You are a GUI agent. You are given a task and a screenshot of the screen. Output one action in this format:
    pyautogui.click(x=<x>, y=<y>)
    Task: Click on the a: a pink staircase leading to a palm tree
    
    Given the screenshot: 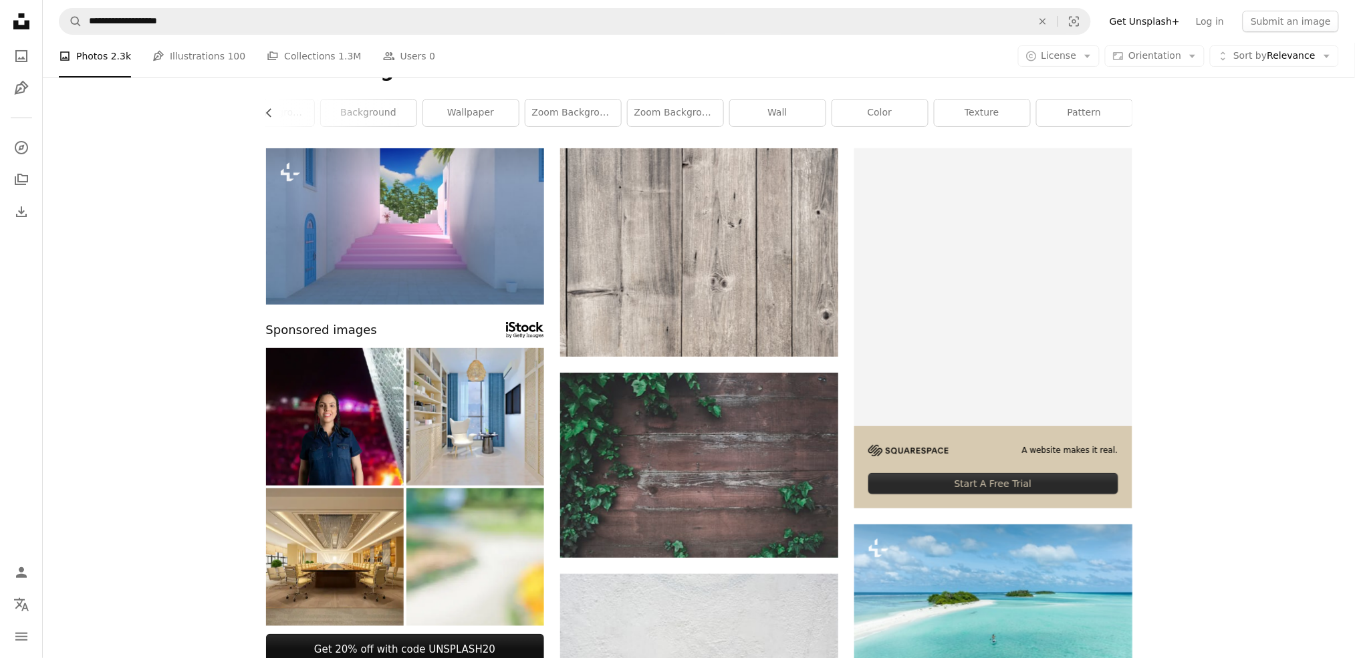 What is the action you would take?
    pyautogui.click(x=405, y=226)
    